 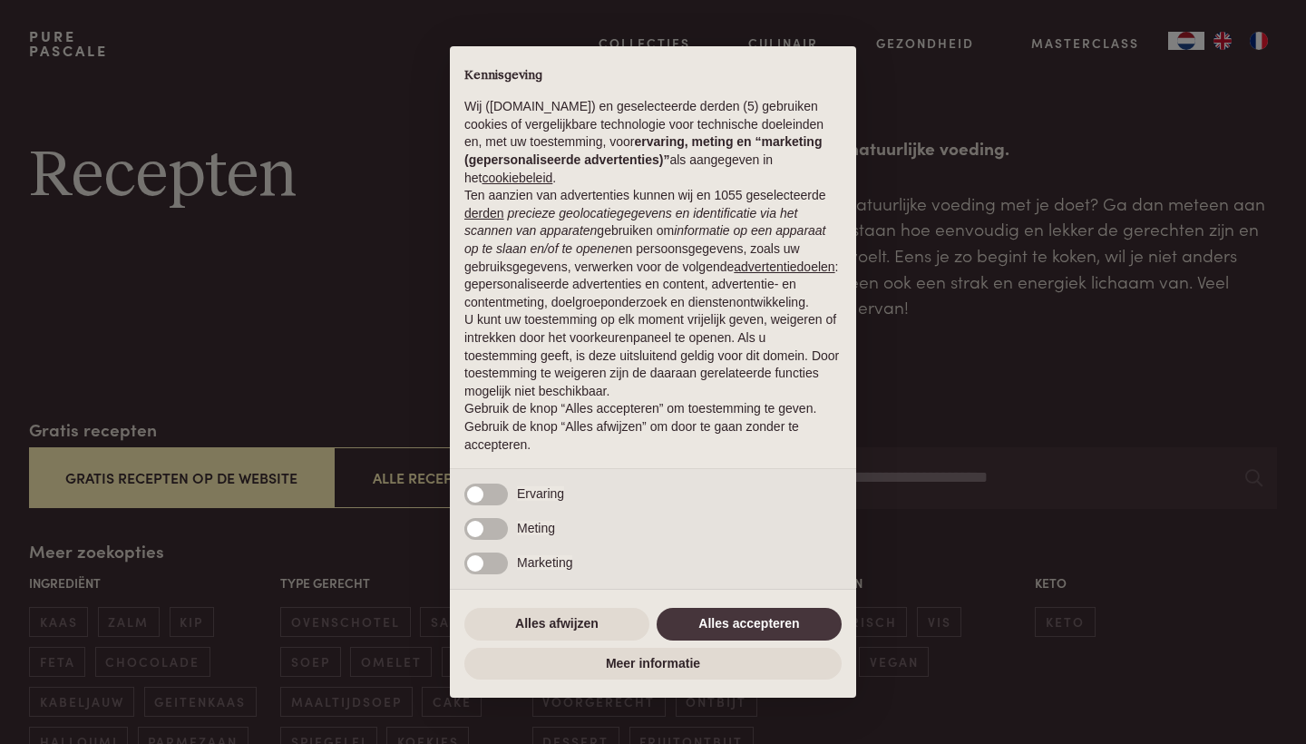 I want to click on p: Gebruik de knop “Alles accepteren” om toestemming te geven. Gebruik de knop “Alles afwijzen” om d..., so click(x=653, y=426).